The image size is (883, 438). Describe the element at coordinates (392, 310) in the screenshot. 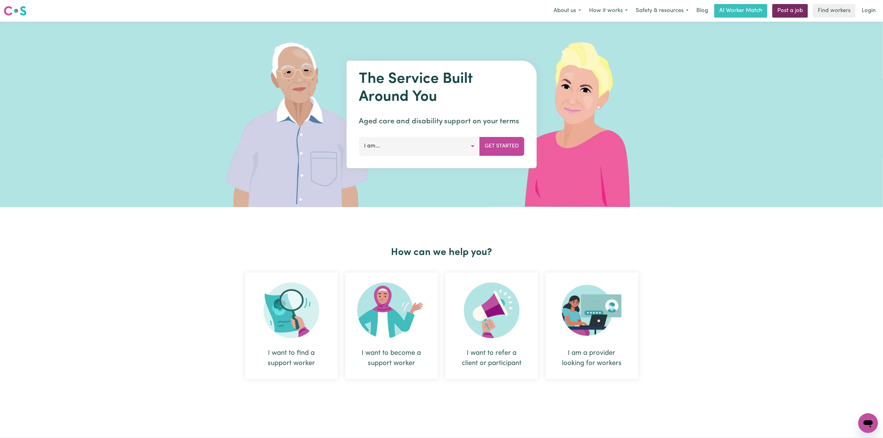

I see `img: Become Worker` at that location.